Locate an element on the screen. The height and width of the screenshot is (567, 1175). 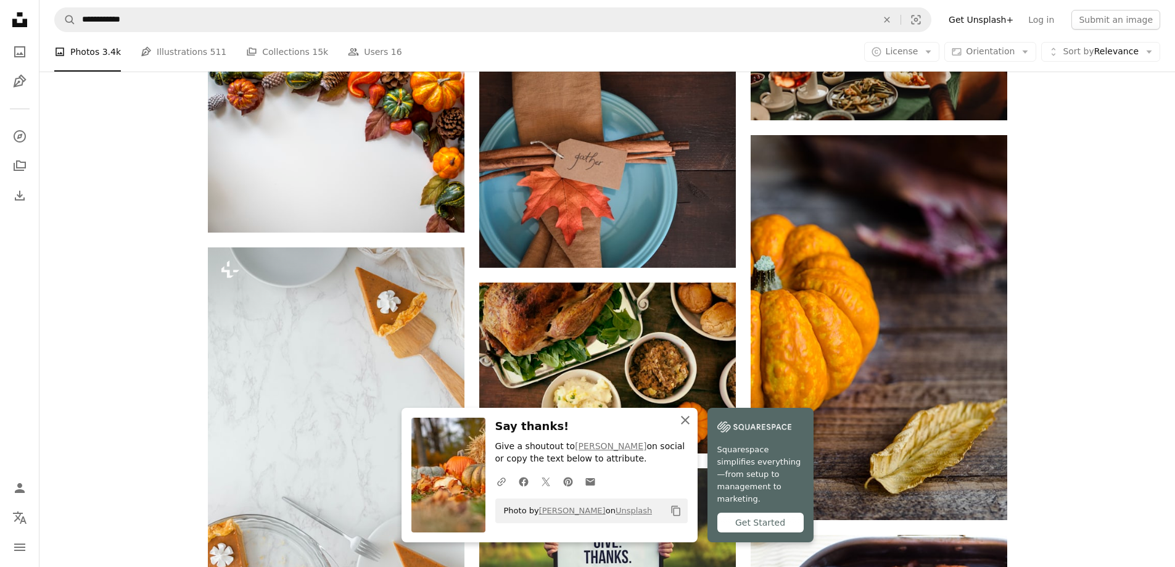
img: a blue plate topped with an orange and brown leaf is located at coordinates (608, 165).